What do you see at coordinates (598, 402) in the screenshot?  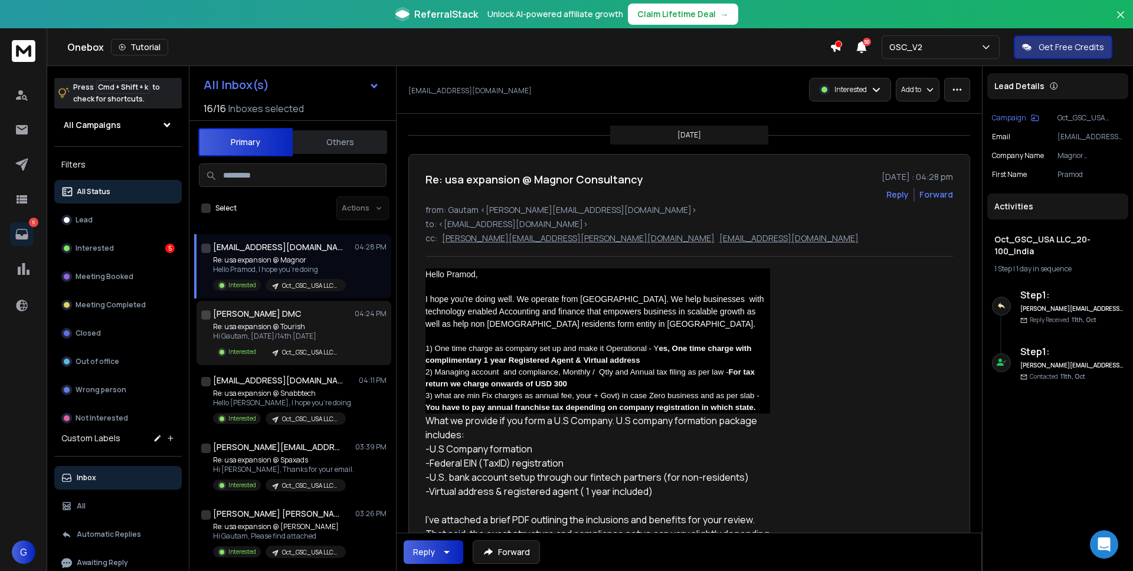 I see `div: 3) what are min Fix charges as annual fee, your + Govt) in case Zero business and as per slab -` at bounding box center [598, 402].